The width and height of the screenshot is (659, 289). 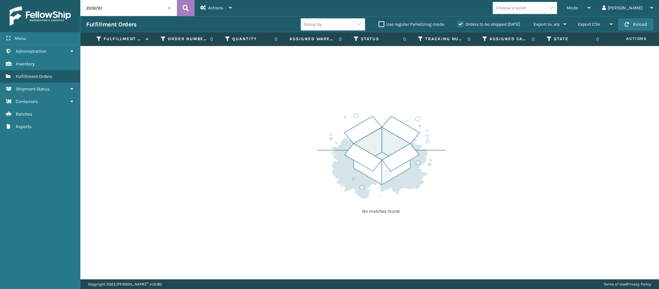 I want to click on label: Quantity, so click(x=251, y=39).